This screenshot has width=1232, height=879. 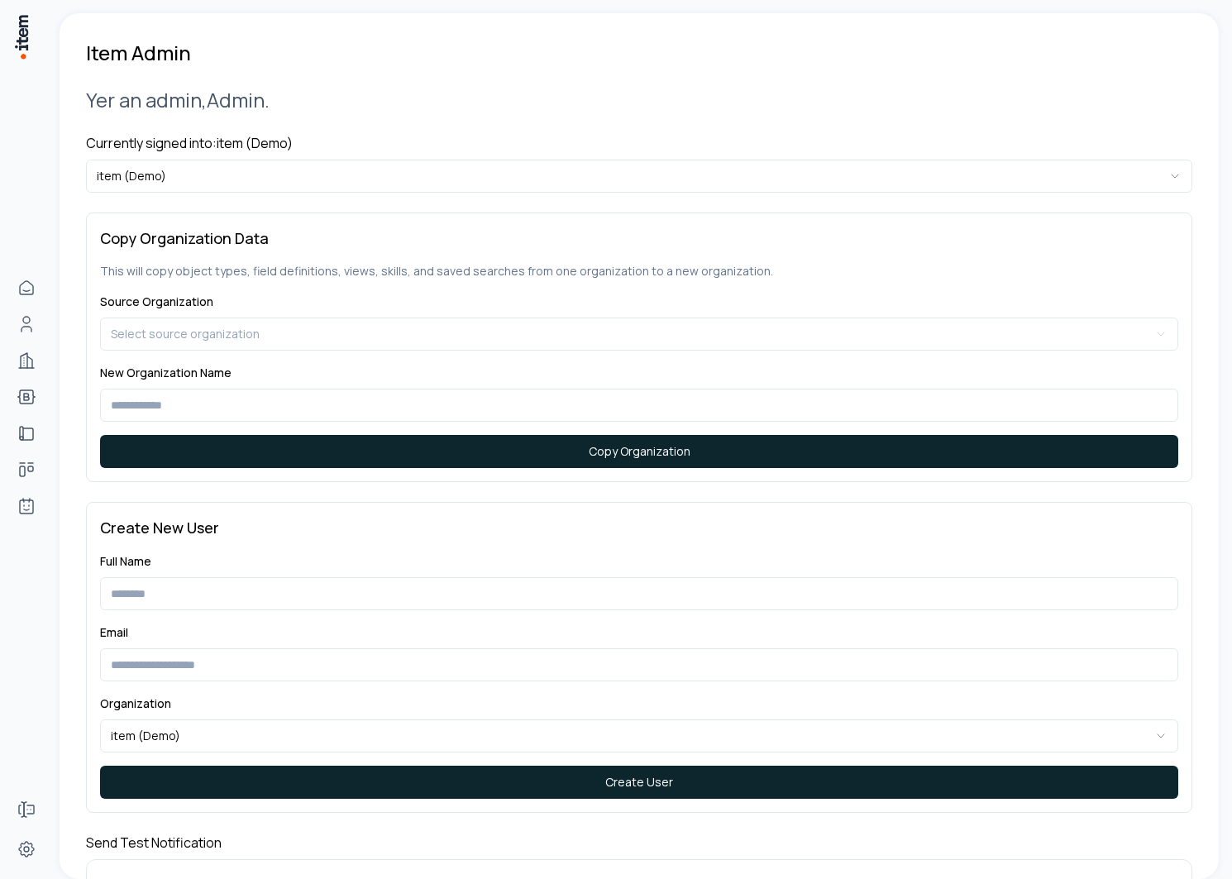 I want to click on label: Source Organization, so click(x=156, y=301).